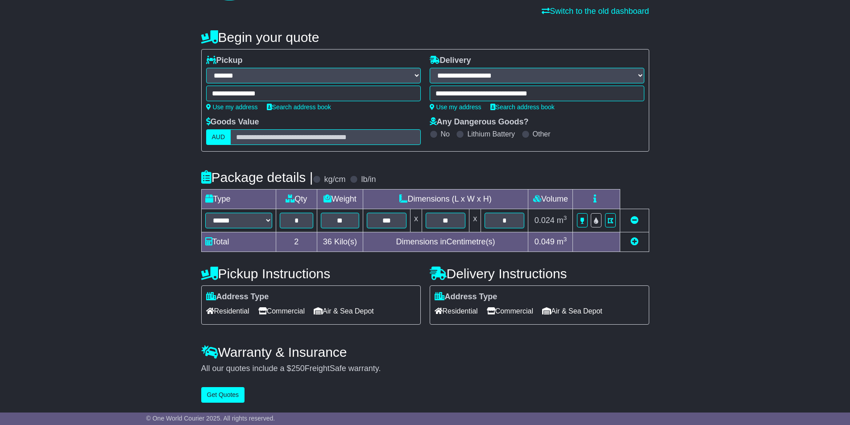  I want to click on span: 0.024, so click(545, 221).